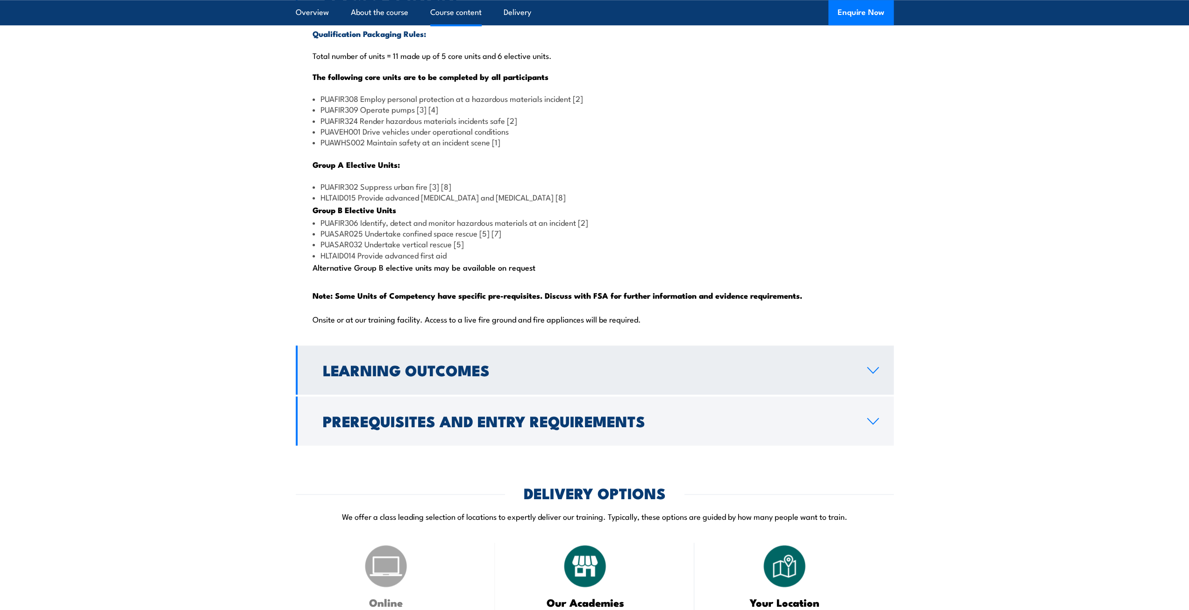 This screenshot has height=610, width=1189. Describe the element at coordinates (557, 295) in the screenshot. I see `strong: Note: Some Units of Competency have specific pre-requisites. Discuss with FSA for further informa...` at that location.